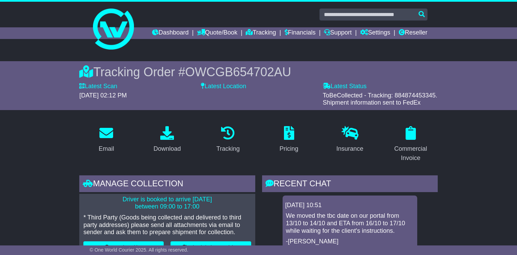  What do you see at coordinates (167, 225) in the screenshot?
I see `p: * Third Party (Goods being collected and delivered to third party addresses) please send all atta...` at bounding box center [167, 225].